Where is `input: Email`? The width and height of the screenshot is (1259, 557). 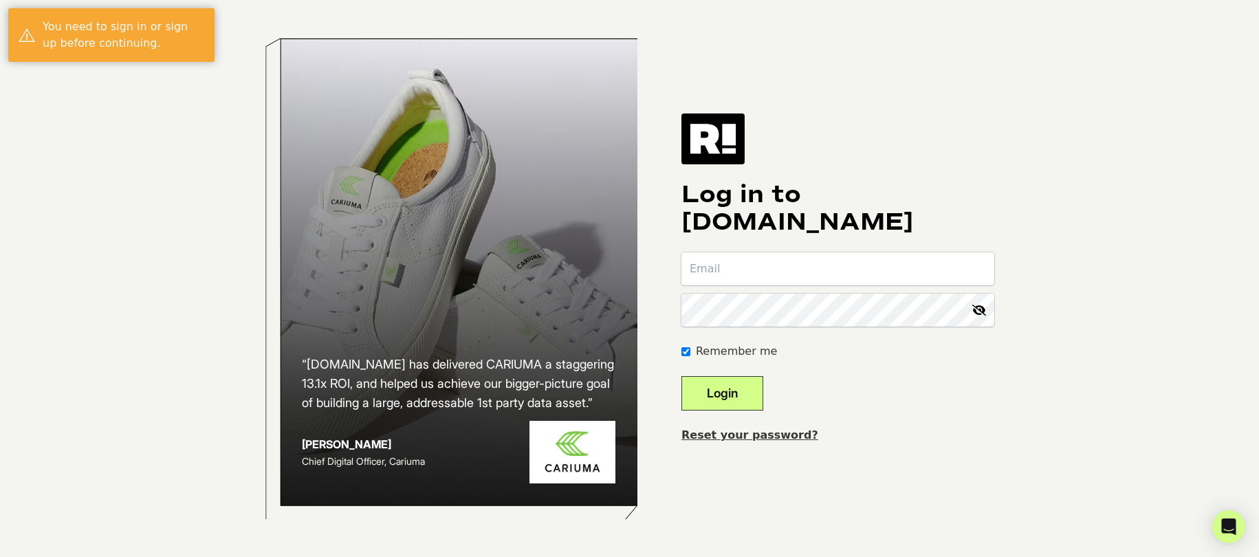
input: Email is located at coordinates (837, 269).